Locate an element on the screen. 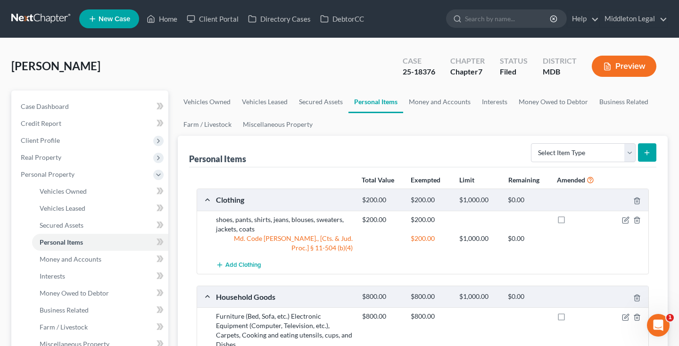 This screenshot has height=346, width=679. span: Vehicles Owned is located at coordinates (63, 191).